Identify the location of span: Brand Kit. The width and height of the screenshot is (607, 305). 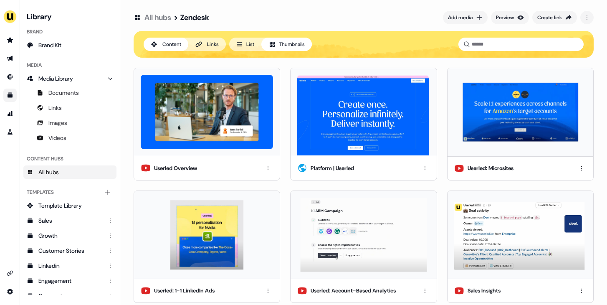
(50, 45).